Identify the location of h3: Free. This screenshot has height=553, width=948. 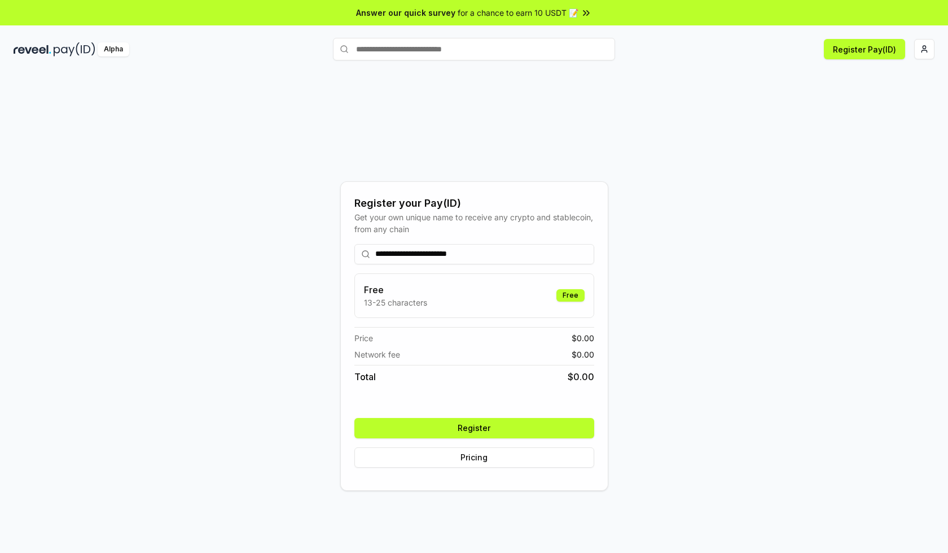
(396, 290).